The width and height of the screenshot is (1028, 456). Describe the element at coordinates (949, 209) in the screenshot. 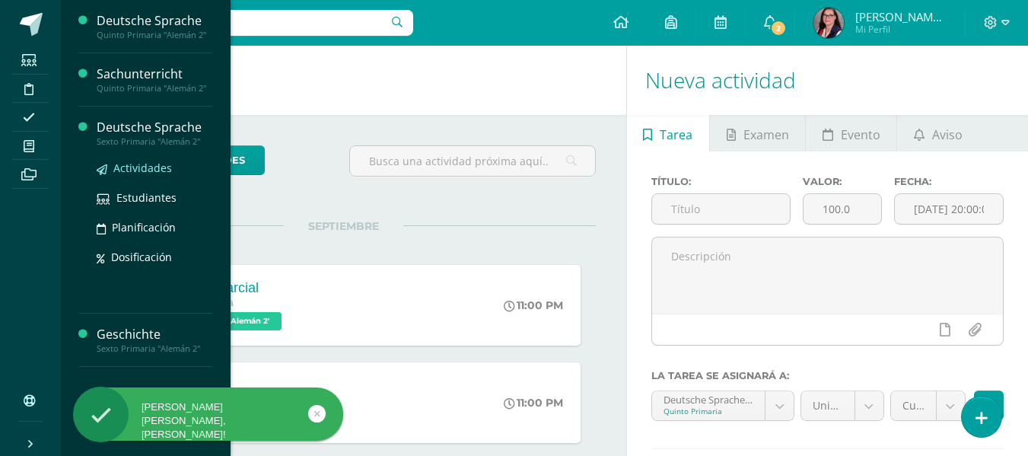

I see `input: Fecha de entrega` at that location.